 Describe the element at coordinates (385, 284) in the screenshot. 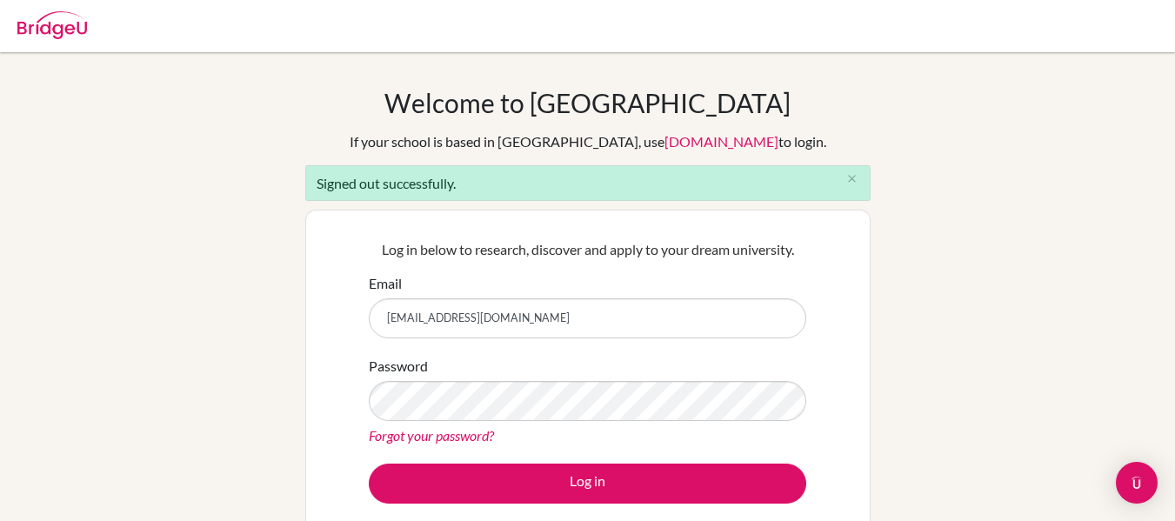

I see `label: Email` at that location.